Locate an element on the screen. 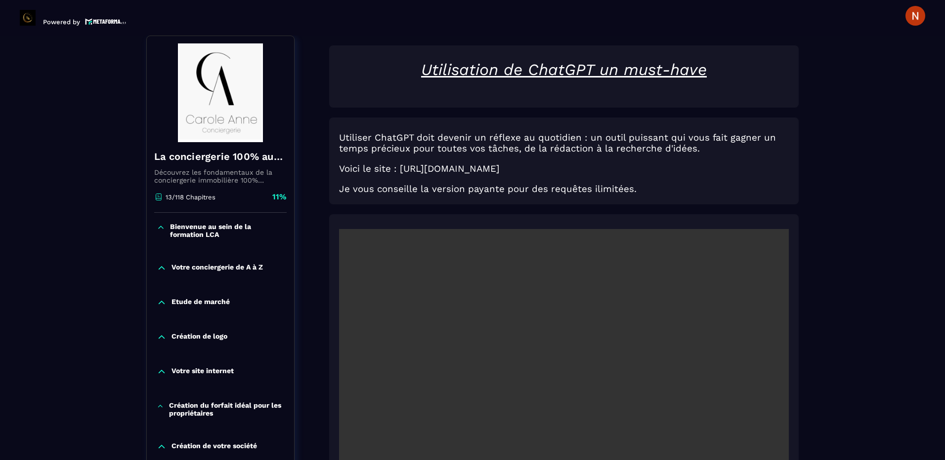  p: Création de logo is located at coordinates (199, 337).